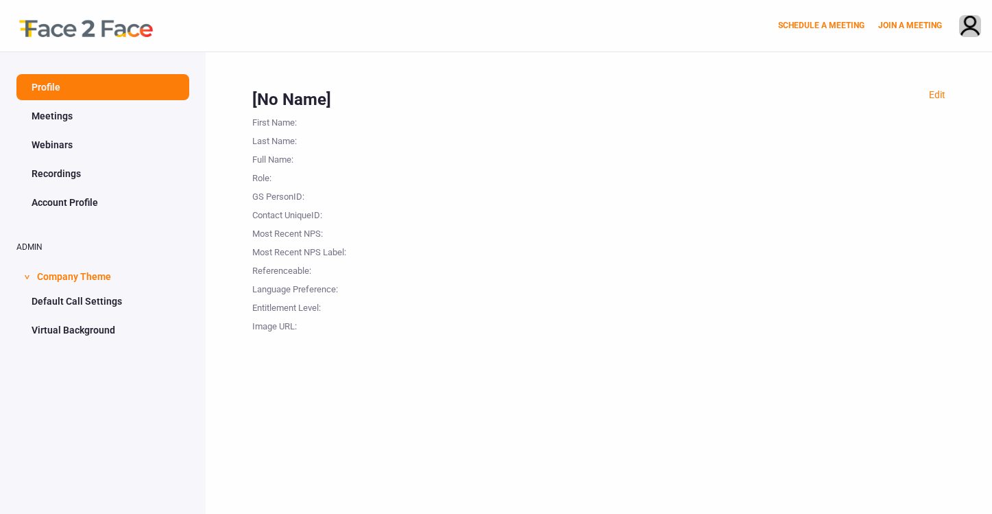  I want to click on h2: ADMIN, so click(103, 247).